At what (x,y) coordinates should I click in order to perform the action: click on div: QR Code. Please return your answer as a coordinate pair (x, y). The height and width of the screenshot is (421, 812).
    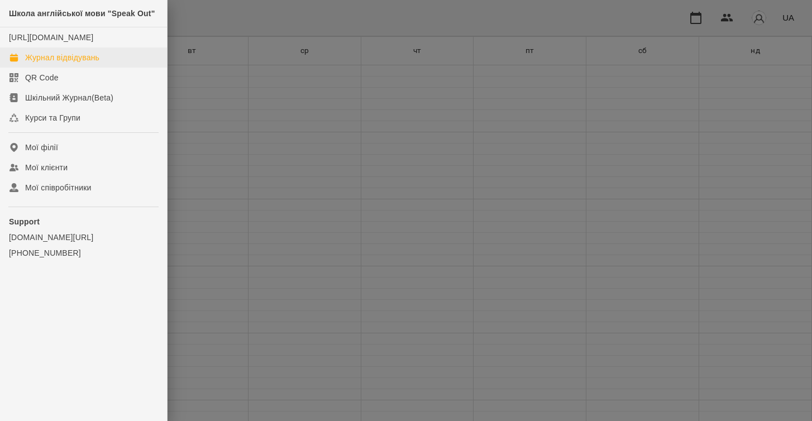
    Looking at the image, I should click on (42, 78).